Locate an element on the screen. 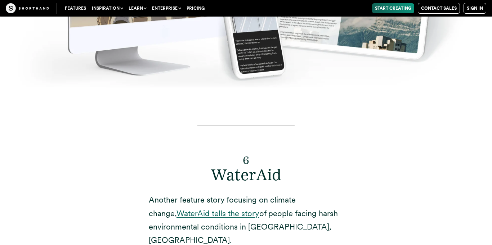 This screenshot has height=245, width=492. a: Contact Sales is located at coordinates (438, 8).